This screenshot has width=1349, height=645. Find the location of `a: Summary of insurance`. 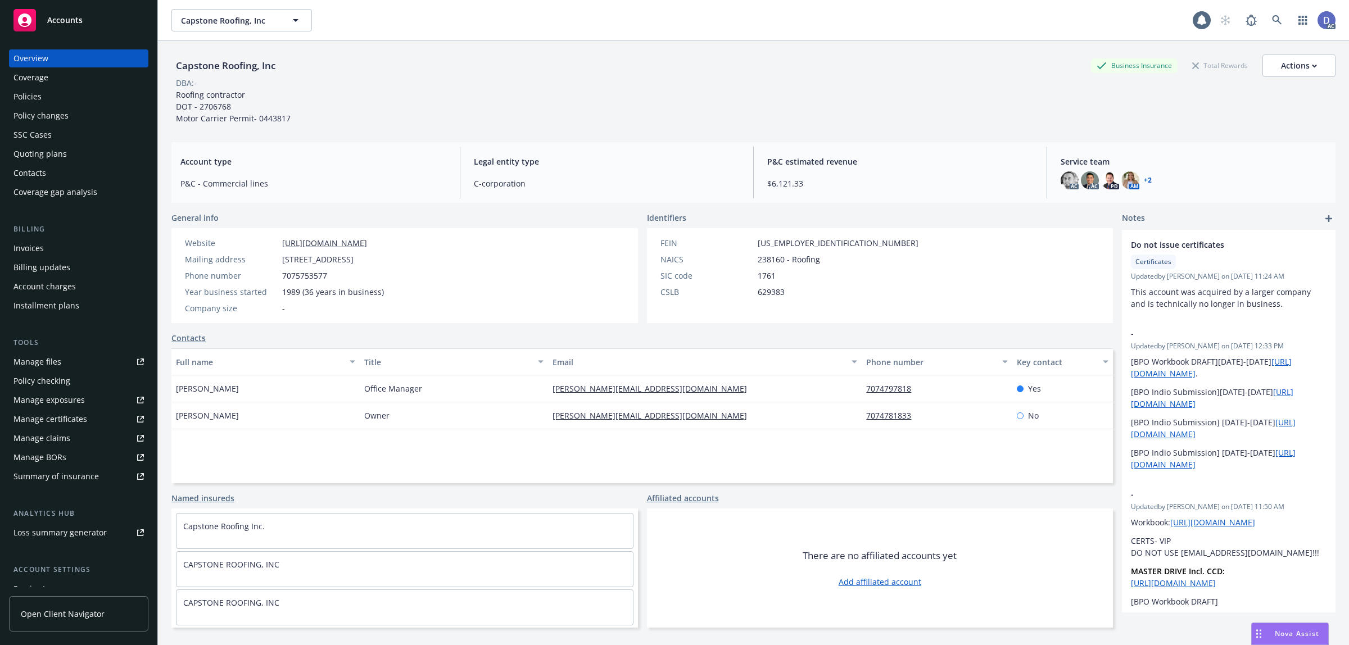

a: Summary of insurance is located at coordinates (79, 477).